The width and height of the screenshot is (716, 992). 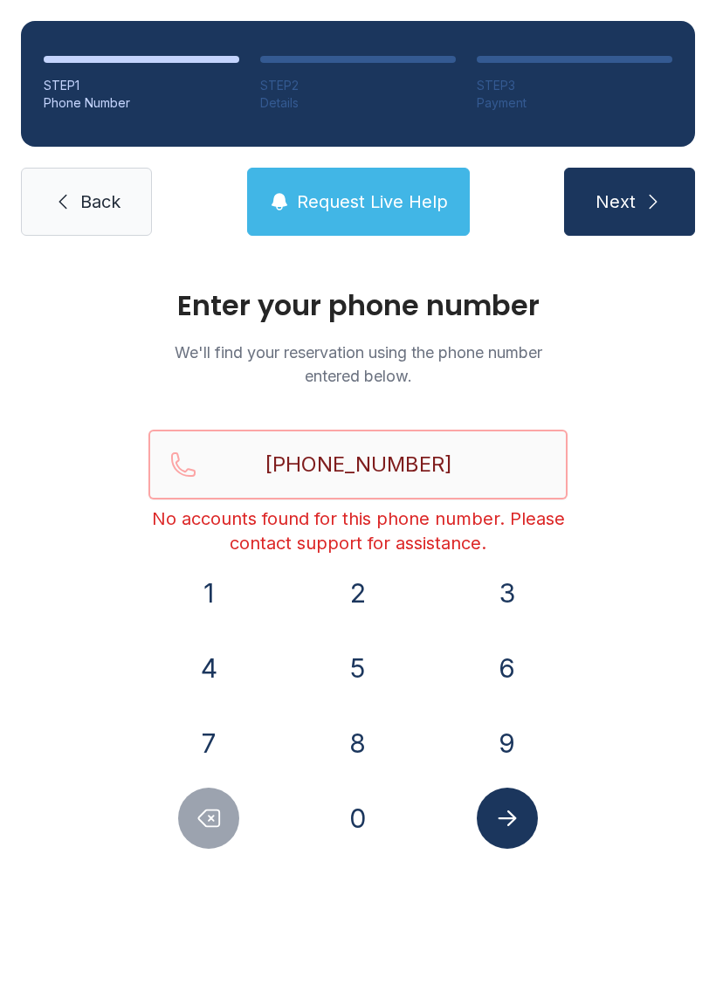 What do you see at coordinates (209, 743) in the screenshot?
I see `button: 7` at bounding box center [209, 743].